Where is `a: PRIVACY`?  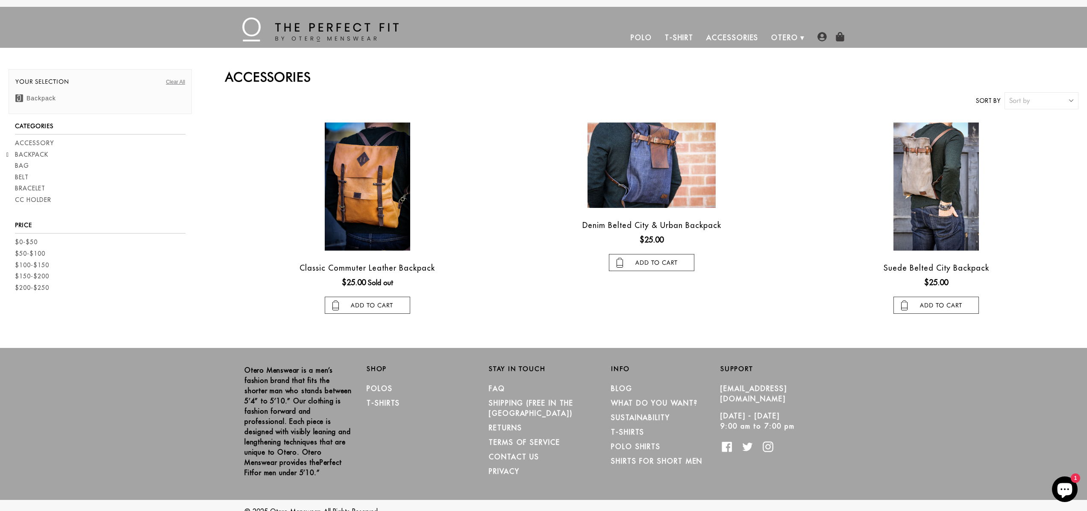 a: PRIVACY is located at coordinates (504, 472).